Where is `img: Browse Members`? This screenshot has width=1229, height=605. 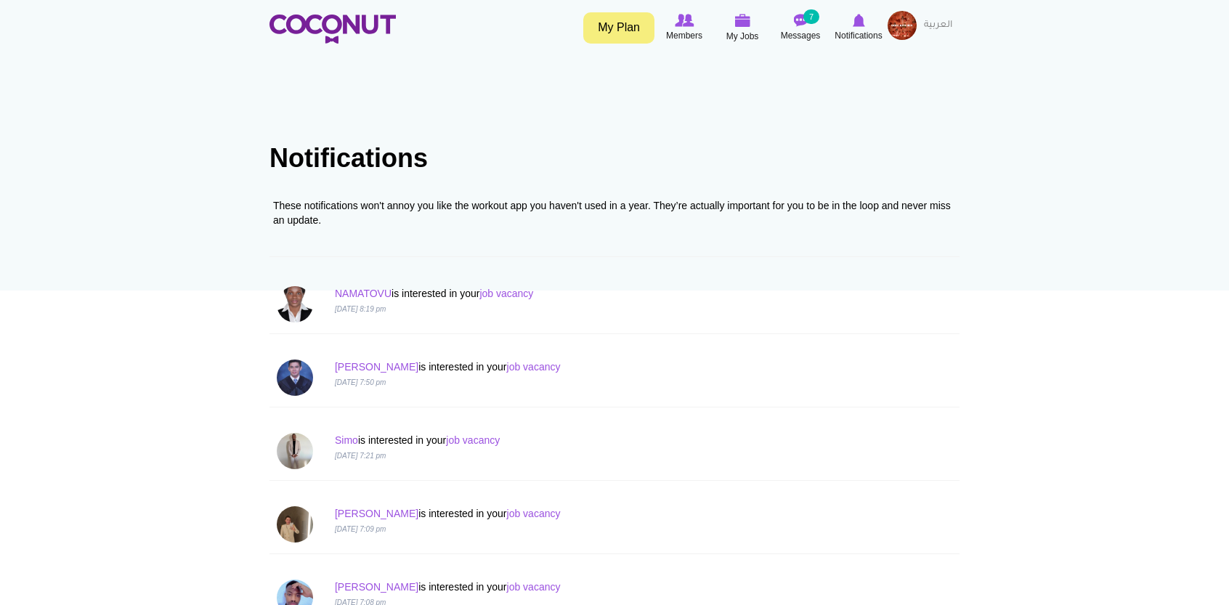
img: Browse Members is located at coordinates (684, 20).